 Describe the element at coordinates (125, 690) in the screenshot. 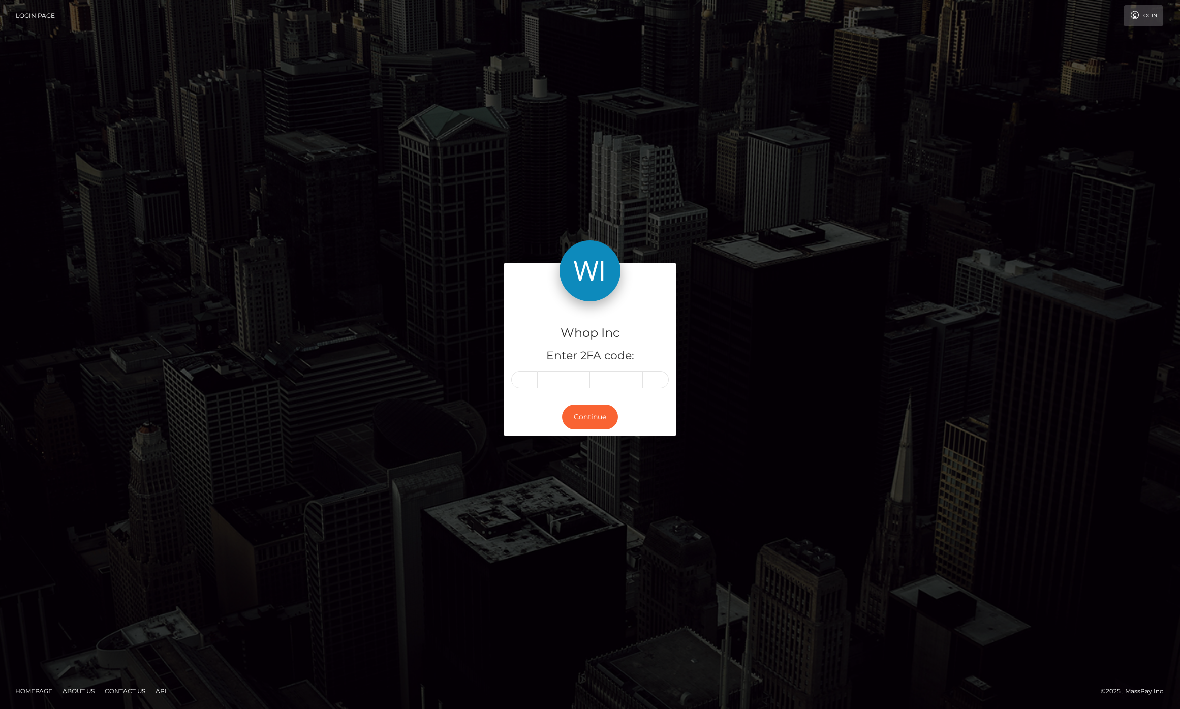

I see `a: Contact Us` at that location.